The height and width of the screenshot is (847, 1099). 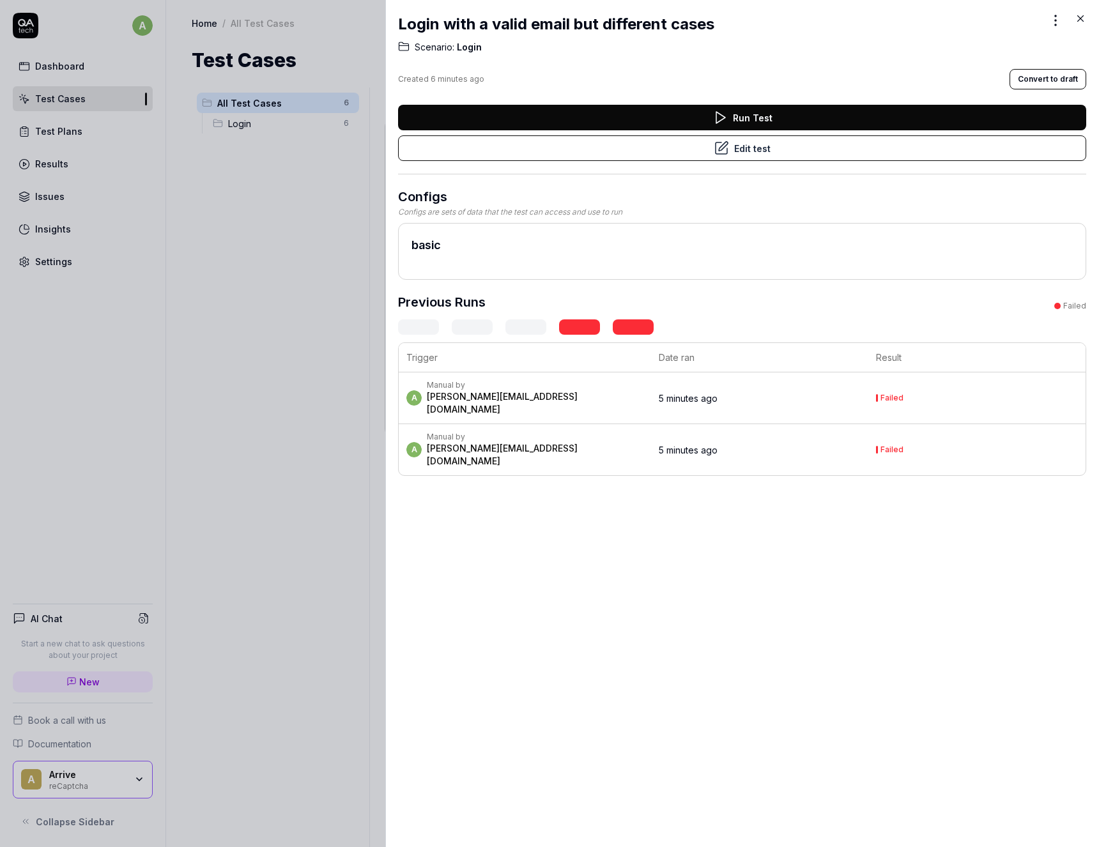 What do you see at coordinates (742, 148) in the screenshot?
I see `button: Edit test` at bounding box center [742, 148].